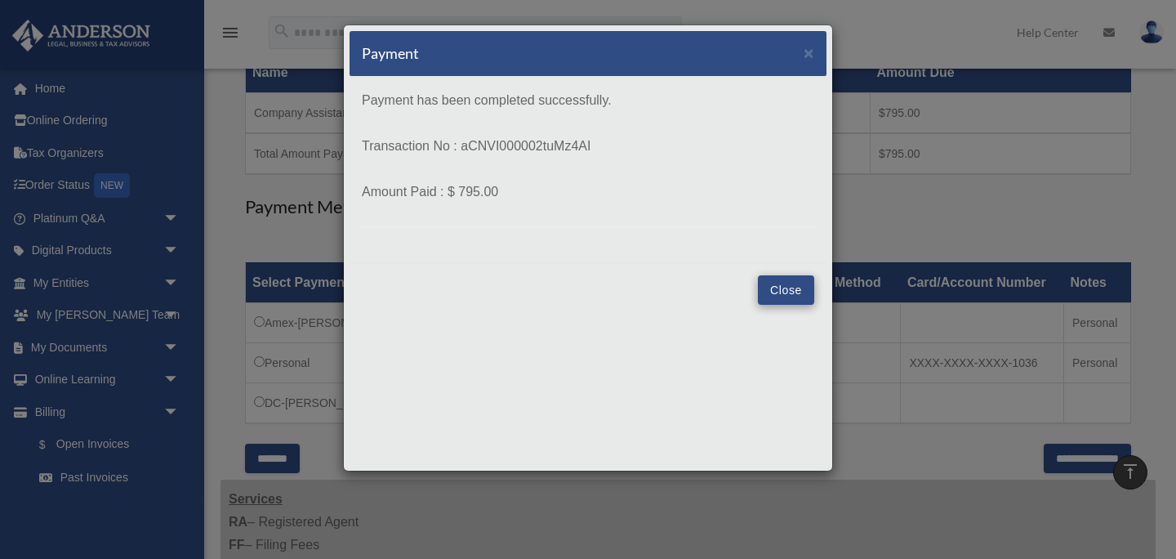 The width and height of the screenshot is (1176, 559). I want to click on p: Transaction No : aCNVI000002tuMz4AI, so click(588, 146).